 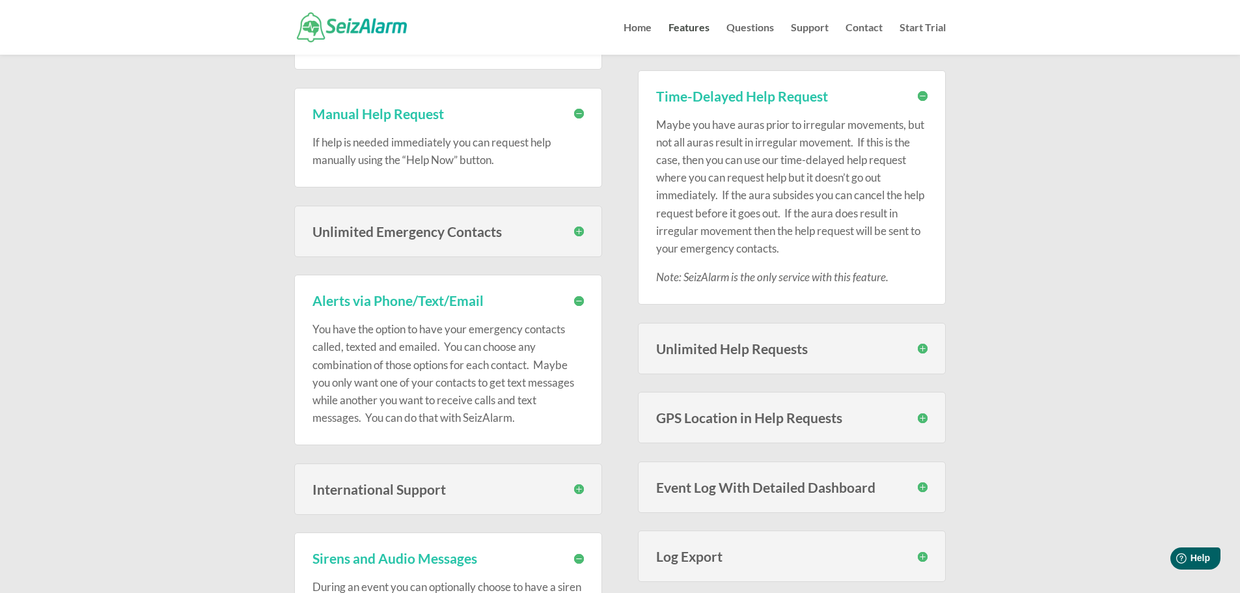 What do you see at coordinates (689, 38) in the screenshot?
I see `a: Features` at bounding box center [689, 38].